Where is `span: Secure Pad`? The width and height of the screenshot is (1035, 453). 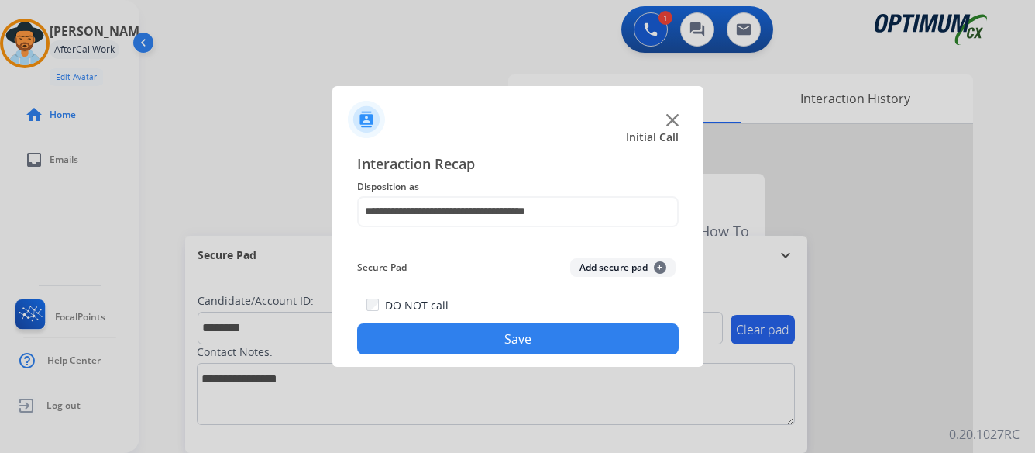 span: Secure Pad is located at coordinates (382, 267).